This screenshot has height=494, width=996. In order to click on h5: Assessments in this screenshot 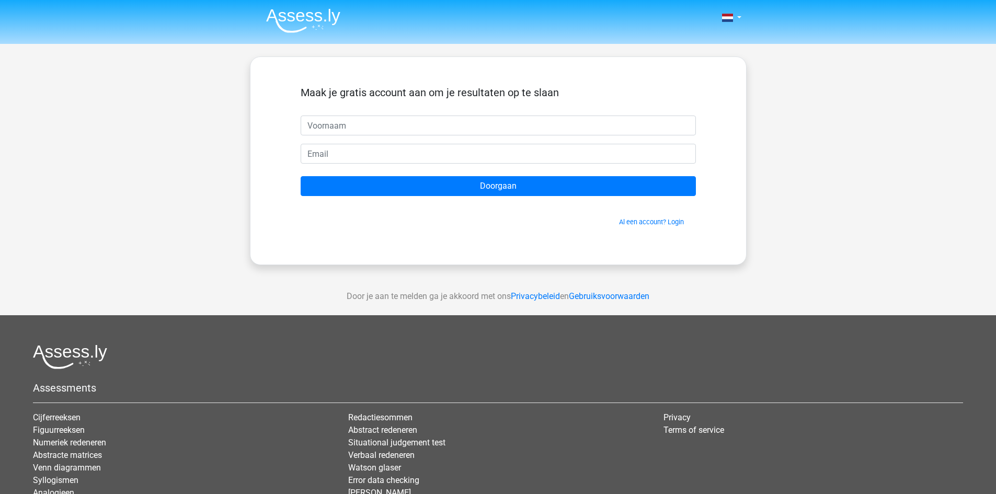, I will do `click(498, 388)`.